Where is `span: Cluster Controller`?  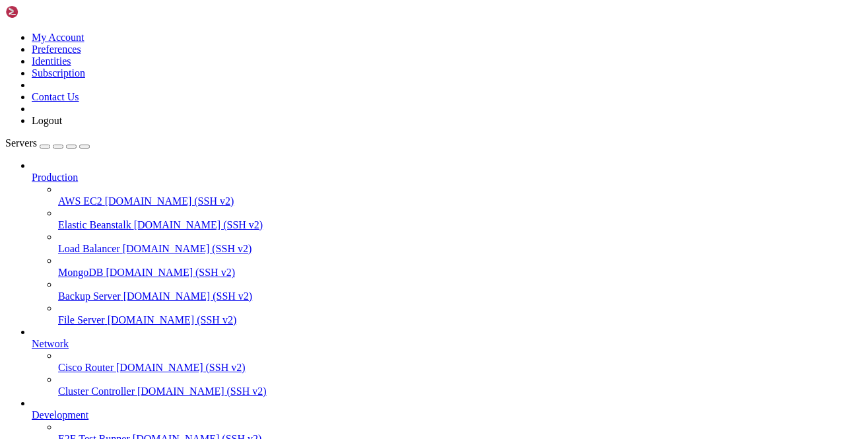 span: Cluster Controller is located at coordinates (96, 391).